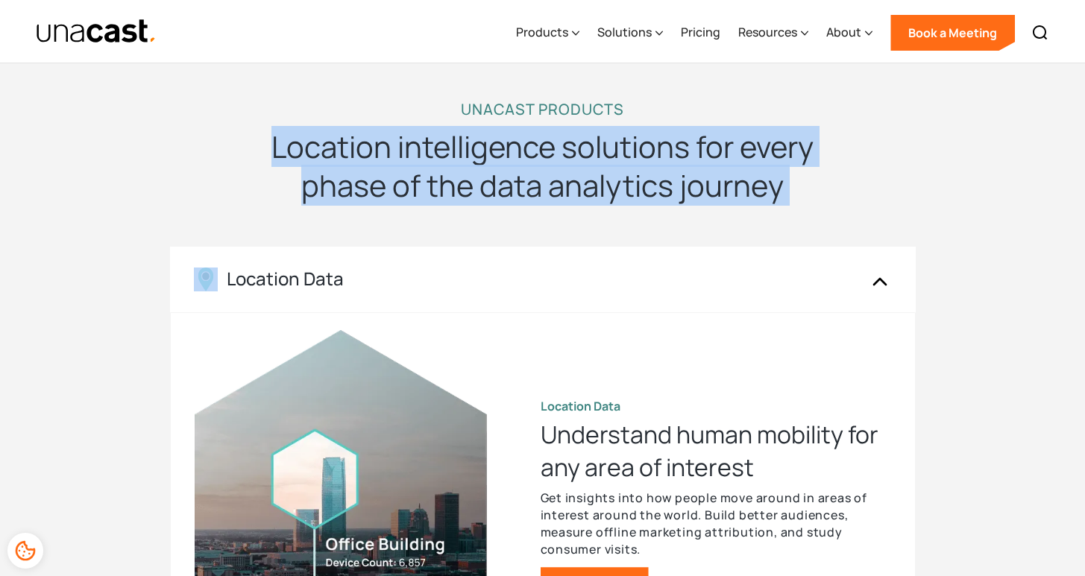 The width and height of the screenshot is (1085, 576). What do you see at coordinates (542, 110) in the screenshot?
I see `h2: UNACAST PRODUCTS` at bounding box center [542, 110].